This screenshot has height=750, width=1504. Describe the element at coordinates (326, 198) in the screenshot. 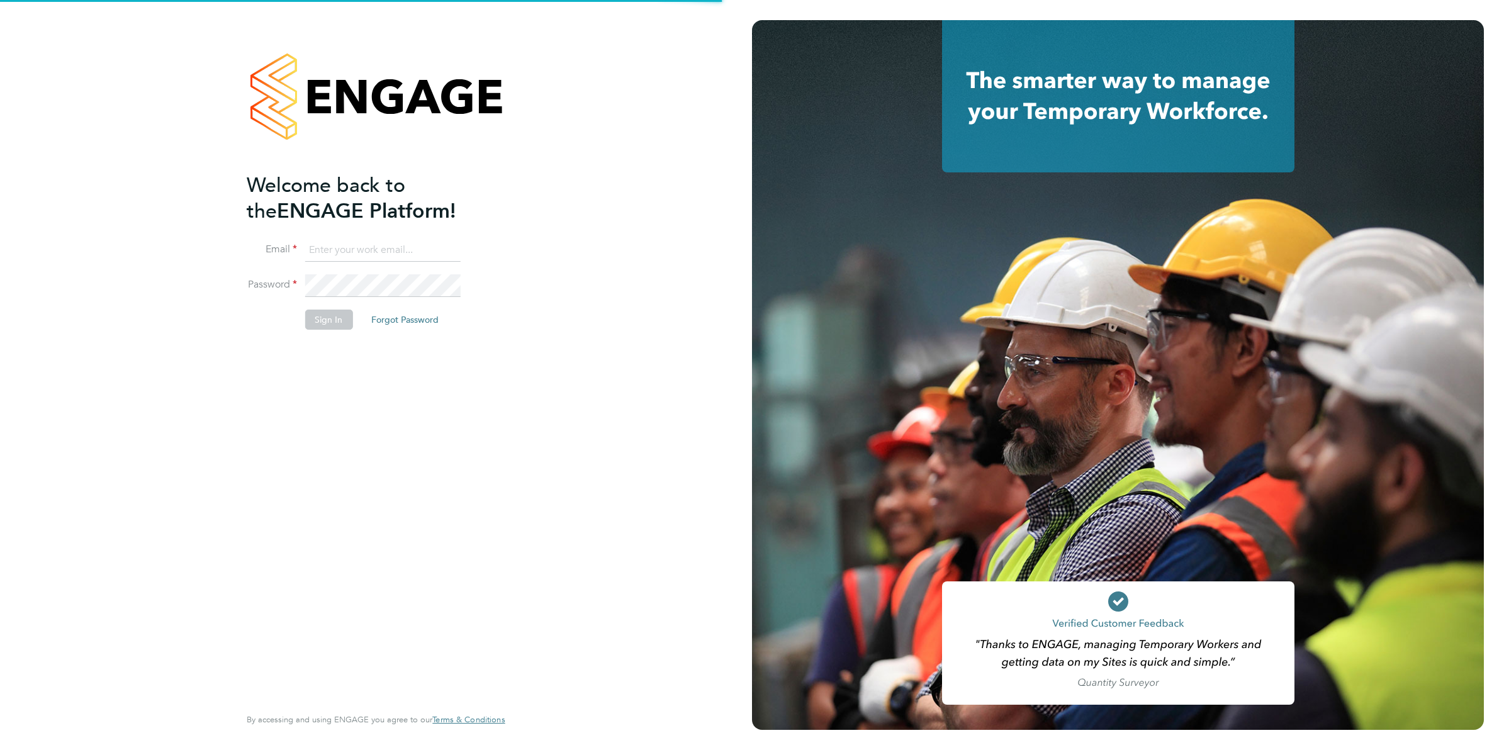

I see `span: Welcome back to the` at that location.